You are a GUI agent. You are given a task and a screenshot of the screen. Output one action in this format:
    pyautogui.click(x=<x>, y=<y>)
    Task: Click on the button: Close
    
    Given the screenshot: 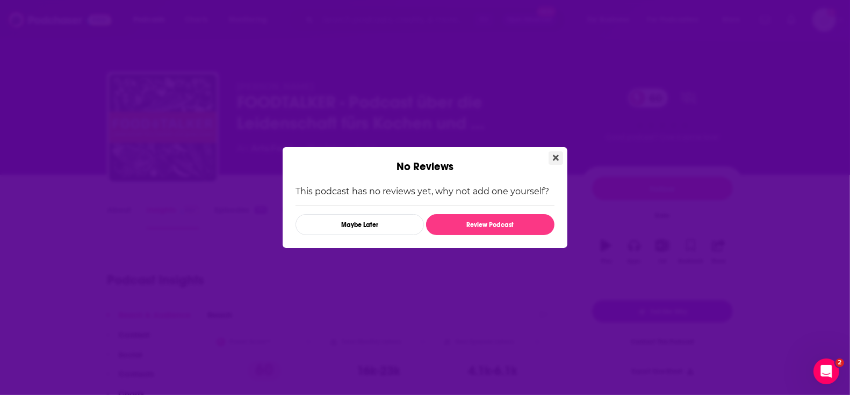 What is the action you would take?
    pyautogui.click(x=555, y=158)
    